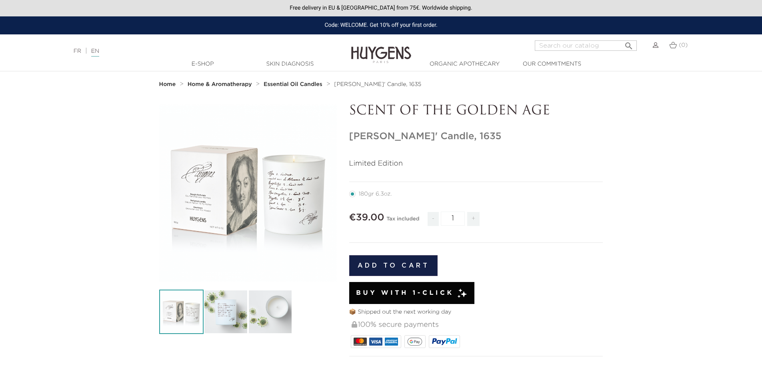  Describe the element at coordinates (221, 84) in the screenshot. I see `a: Home & Aromatherapy` at that location.